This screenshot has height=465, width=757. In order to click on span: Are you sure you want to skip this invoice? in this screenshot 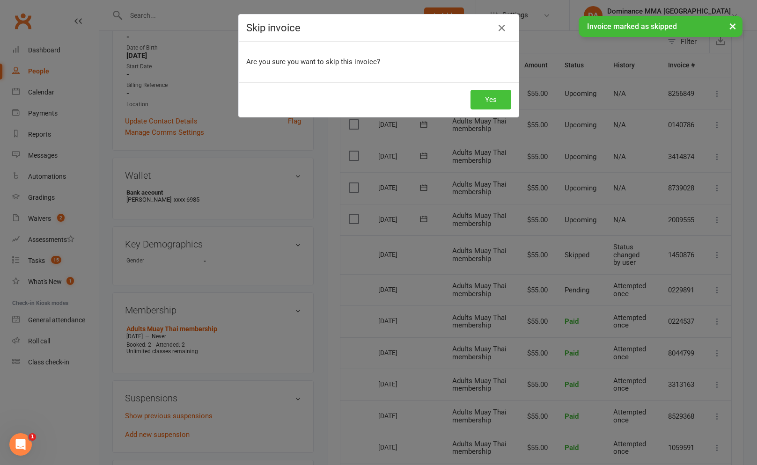, I will do `click(313, 62)`.